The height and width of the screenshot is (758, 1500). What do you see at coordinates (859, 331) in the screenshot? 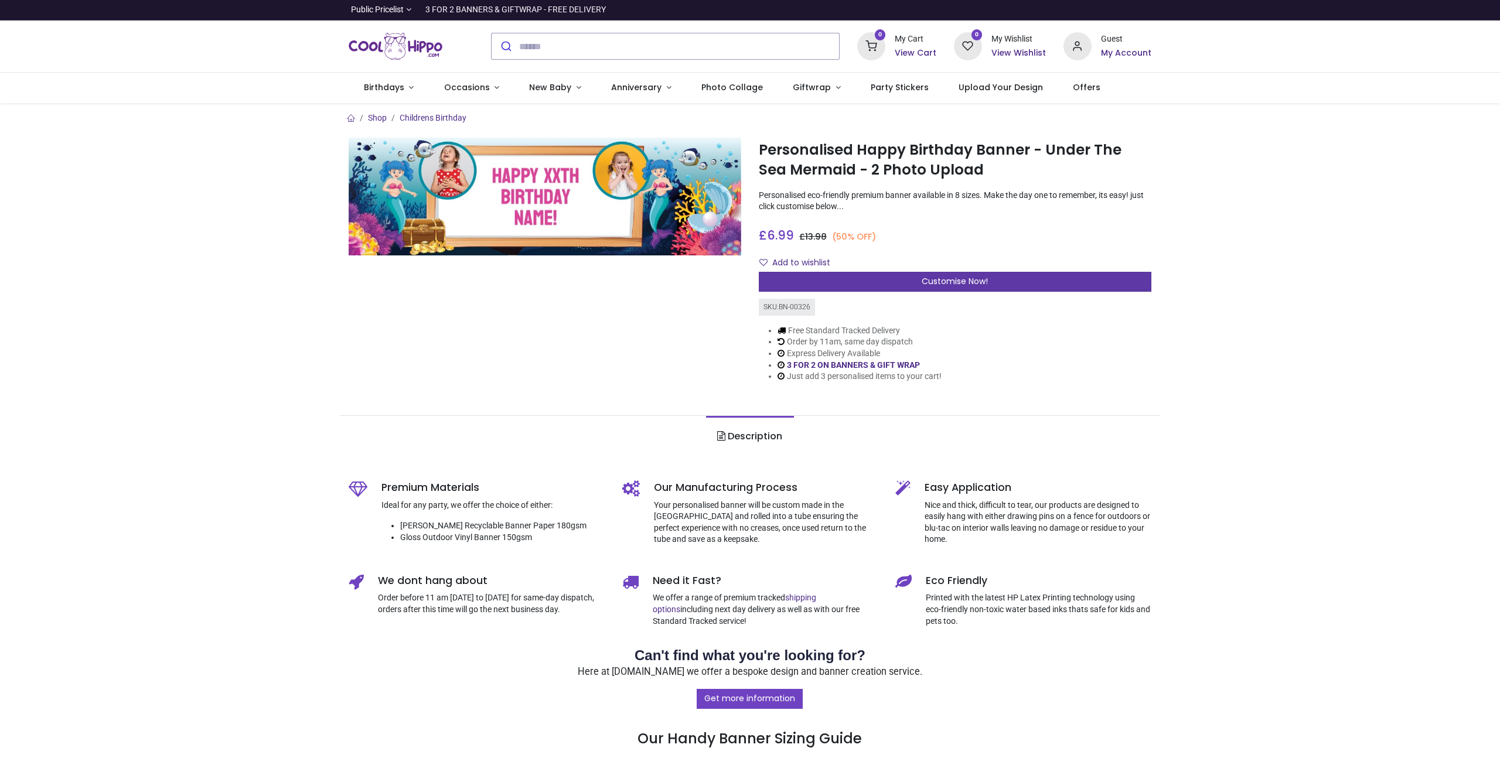
I see `li: Free Standard Tracked Delivery` at bounding box center [859, 331].